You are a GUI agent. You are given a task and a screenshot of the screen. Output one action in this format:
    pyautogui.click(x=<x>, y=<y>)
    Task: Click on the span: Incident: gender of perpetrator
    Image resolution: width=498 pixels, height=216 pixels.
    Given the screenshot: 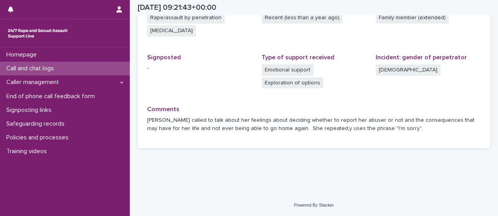 What is the action you would take?
    pyautogui.click(x=422, y=57)
    